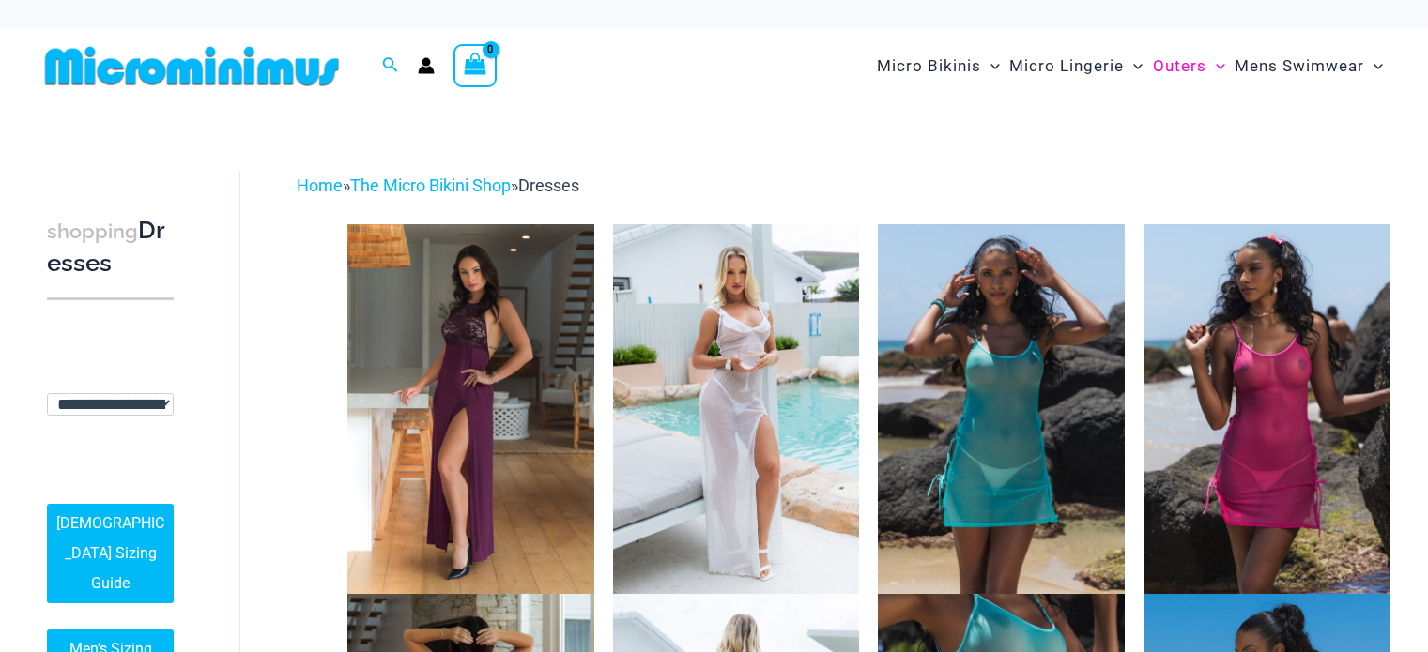 Image resolution: width=1428 pixels, height=652 pixels. I want to click on span: Outers, so click(1179, 66).